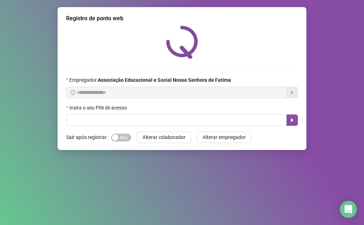  What do you see at coordinates (224, 137) in the screenshot?
I see `span: Alterar empregador` at bounding box center [224, 137].